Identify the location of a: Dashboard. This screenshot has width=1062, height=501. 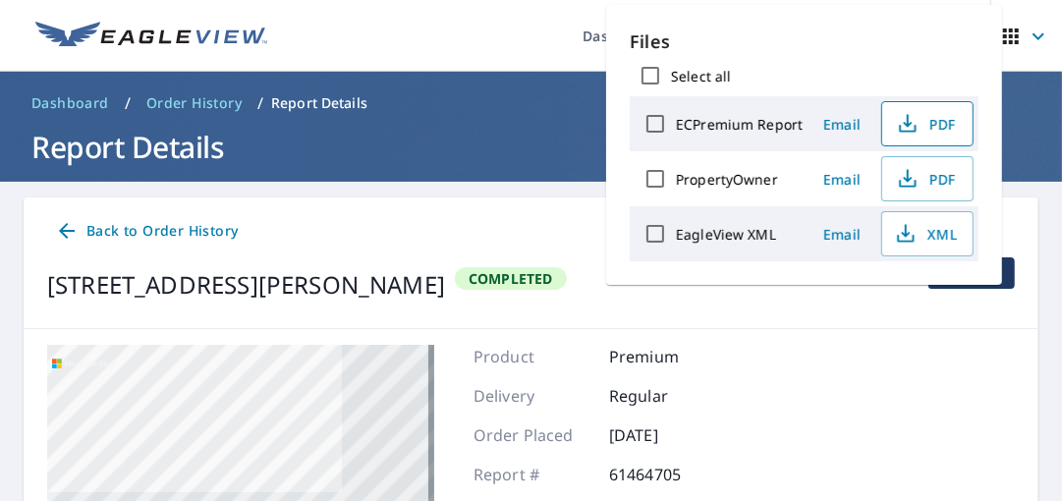
(70, 103).